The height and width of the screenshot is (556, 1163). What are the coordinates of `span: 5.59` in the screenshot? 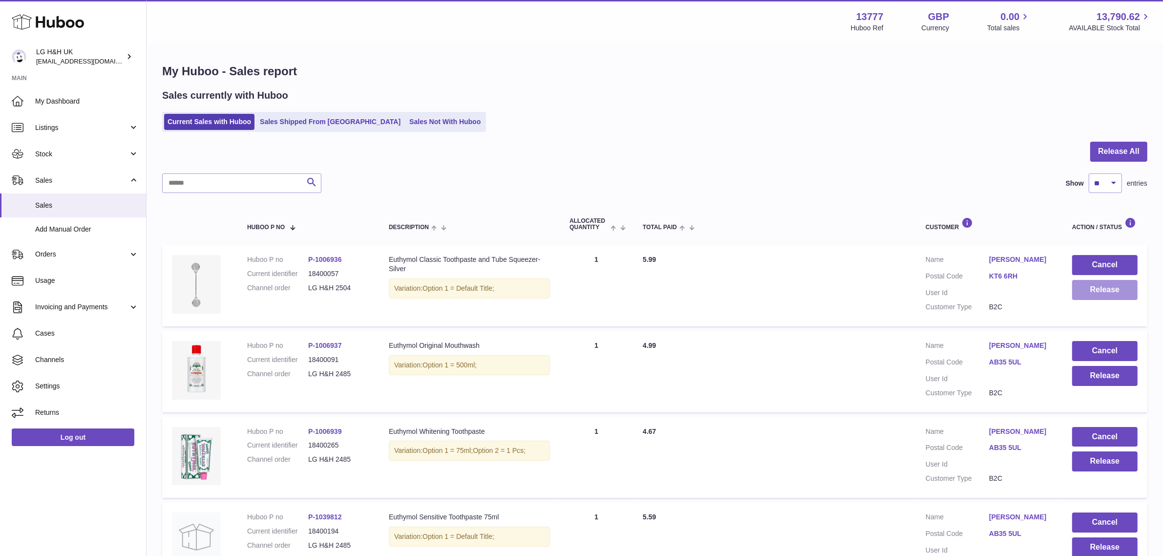 It's located at (649, 517).